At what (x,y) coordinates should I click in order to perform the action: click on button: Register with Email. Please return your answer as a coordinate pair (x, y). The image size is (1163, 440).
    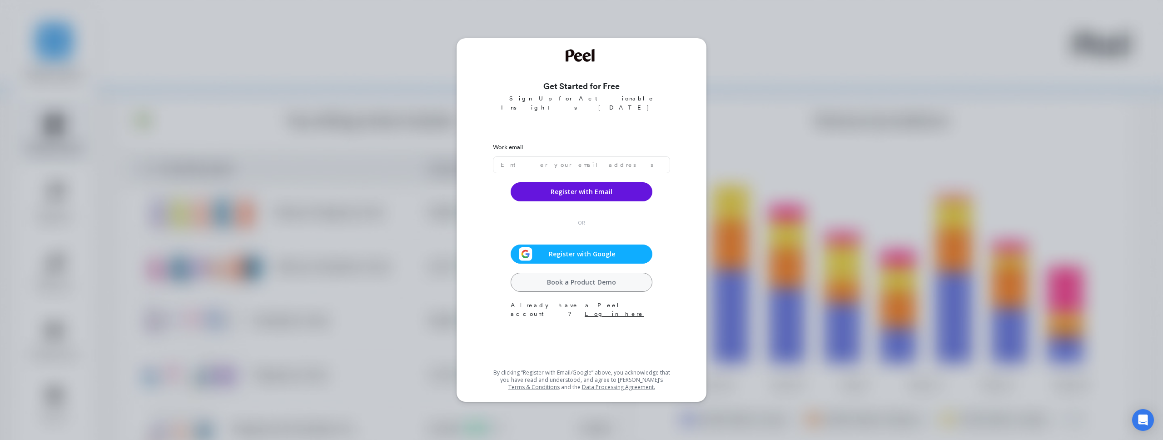
    Looking at the image, I should click on (581, 192).